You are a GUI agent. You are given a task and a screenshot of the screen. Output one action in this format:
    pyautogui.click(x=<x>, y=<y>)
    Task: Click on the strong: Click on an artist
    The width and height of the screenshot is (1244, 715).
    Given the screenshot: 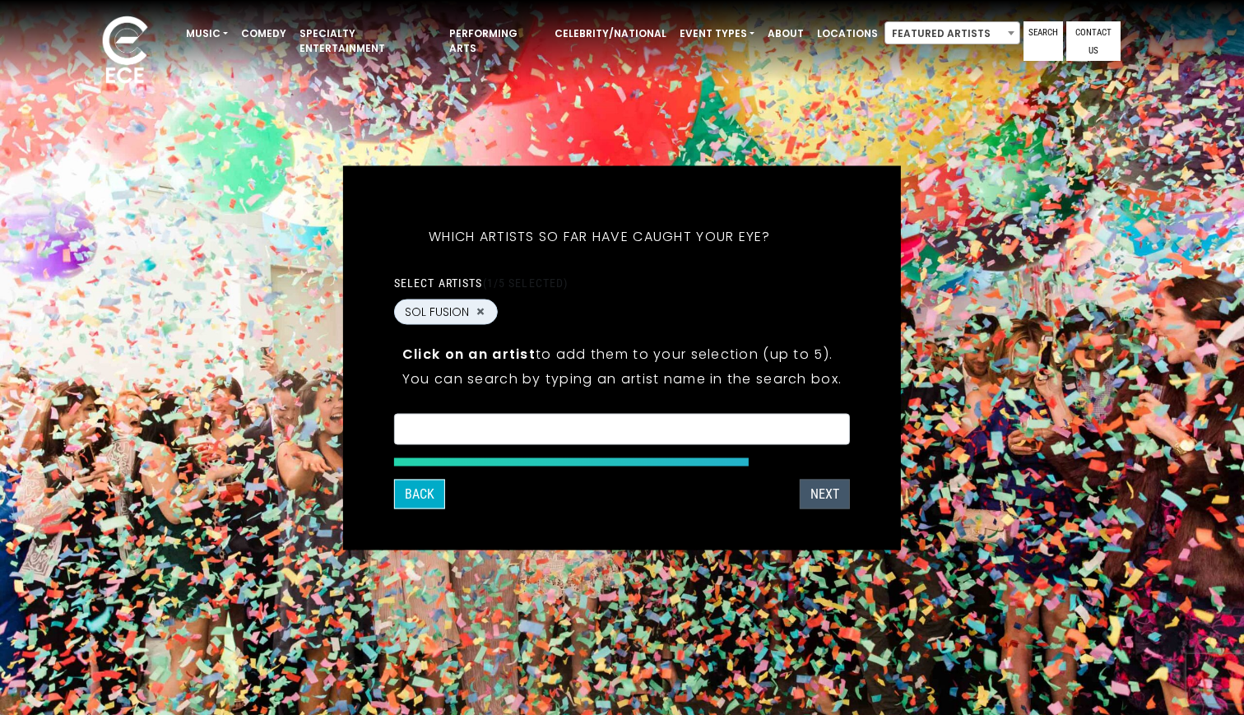 What is the action you would take?
    pyautogui.click(x=469, y=353)
    